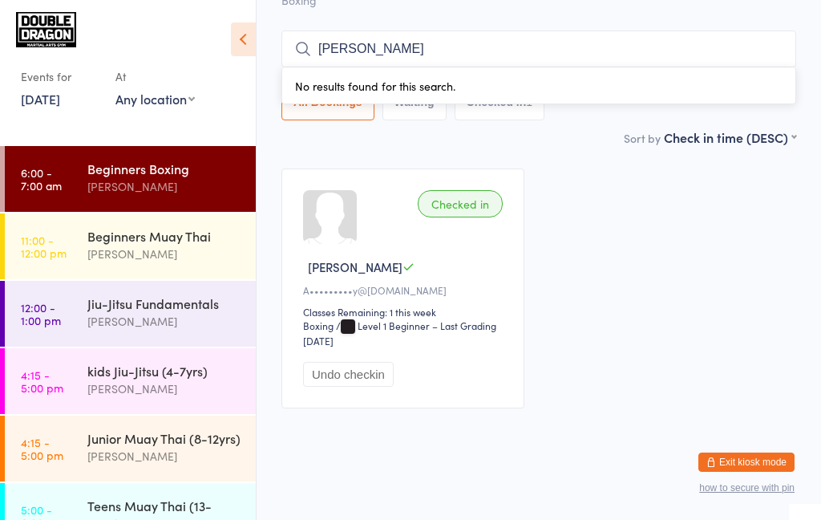 This screenshot has width=821, height=520. Describe the element at coordinates (539, 86) in the screenshot. I see `div: No results found for this search.` at that location.